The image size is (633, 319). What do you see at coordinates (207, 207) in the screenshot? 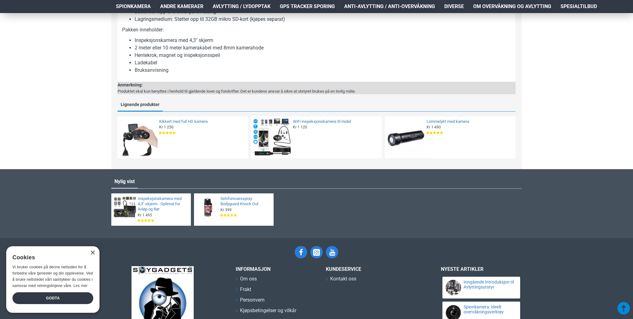
I see `img: Selvforsvarsspray Bodyguard Knock Out` at bounding box center [207, 207].